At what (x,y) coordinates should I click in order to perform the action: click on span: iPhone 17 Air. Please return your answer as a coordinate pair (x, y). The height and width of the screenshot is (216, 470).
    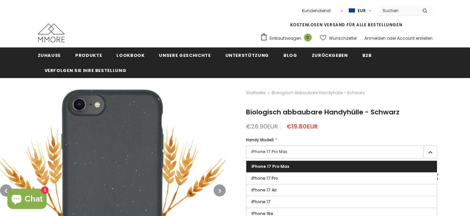
    Looking at the image, I should click on (264, 190).